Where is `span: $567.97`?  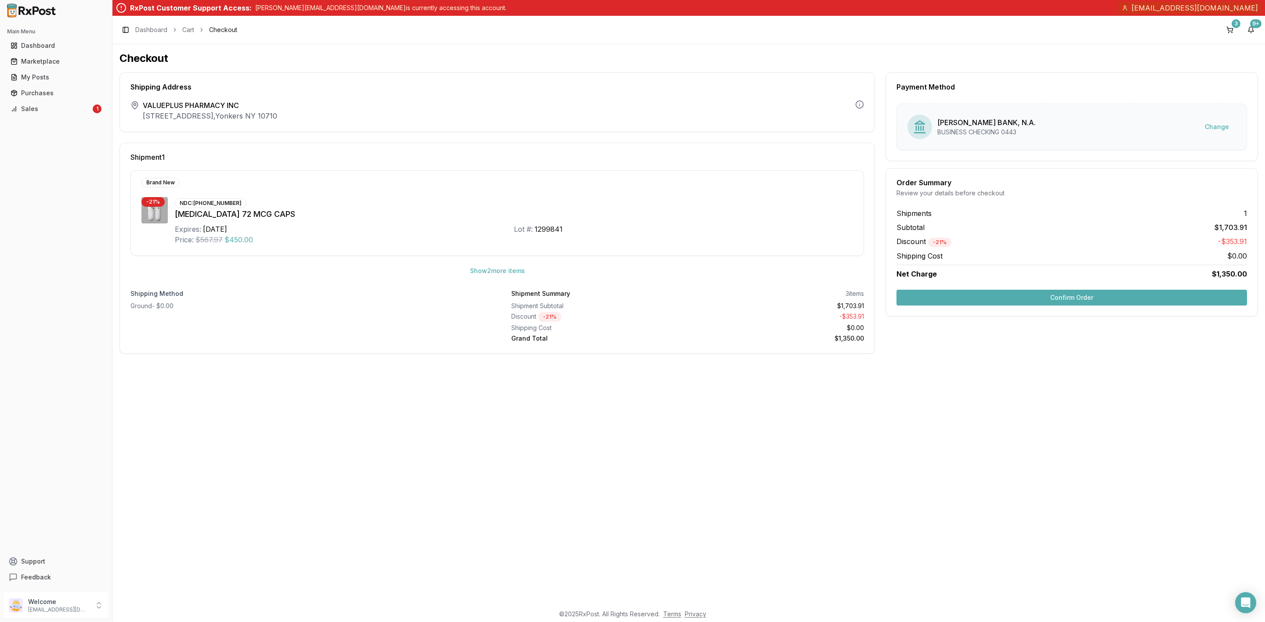 span: $567.97 is located at coordinates (209, 240).